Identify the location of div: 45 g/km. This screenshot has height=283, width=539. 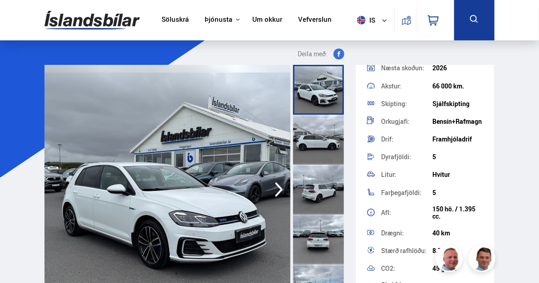
(458, 269).